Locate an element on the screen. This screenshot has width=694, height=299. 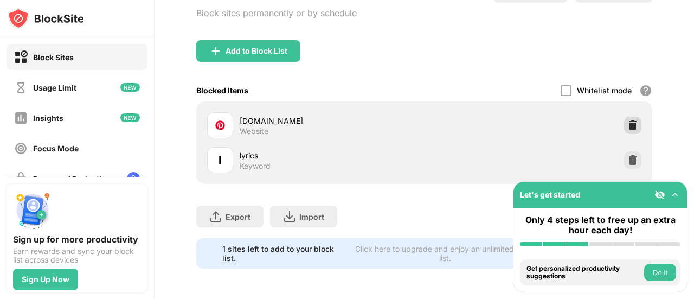
div: Earn rewards and sync your block list across devices is located at coordinates (77, 255).